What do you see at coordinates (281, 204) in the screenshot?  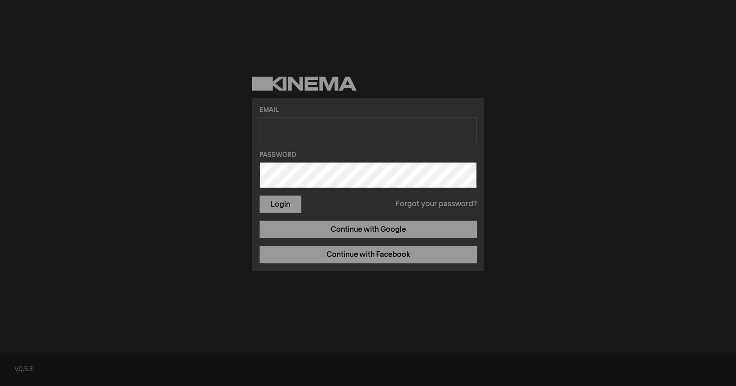 I see `button: Login` at bounding box center [281, 204].